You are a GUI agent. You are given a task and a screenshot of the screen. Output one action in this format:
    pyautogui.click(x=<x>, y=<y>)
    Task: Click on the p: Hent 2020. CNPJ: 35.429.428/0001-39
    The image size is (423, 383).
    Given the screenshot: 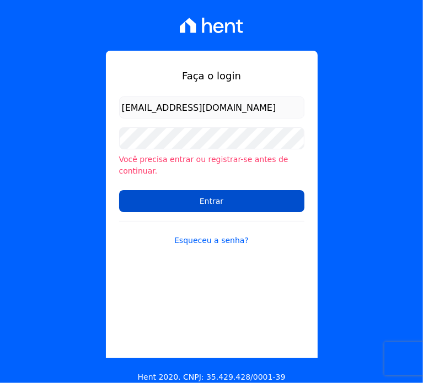 What is the action you would take?
    pyautogui.click(x=212, y=377)
    